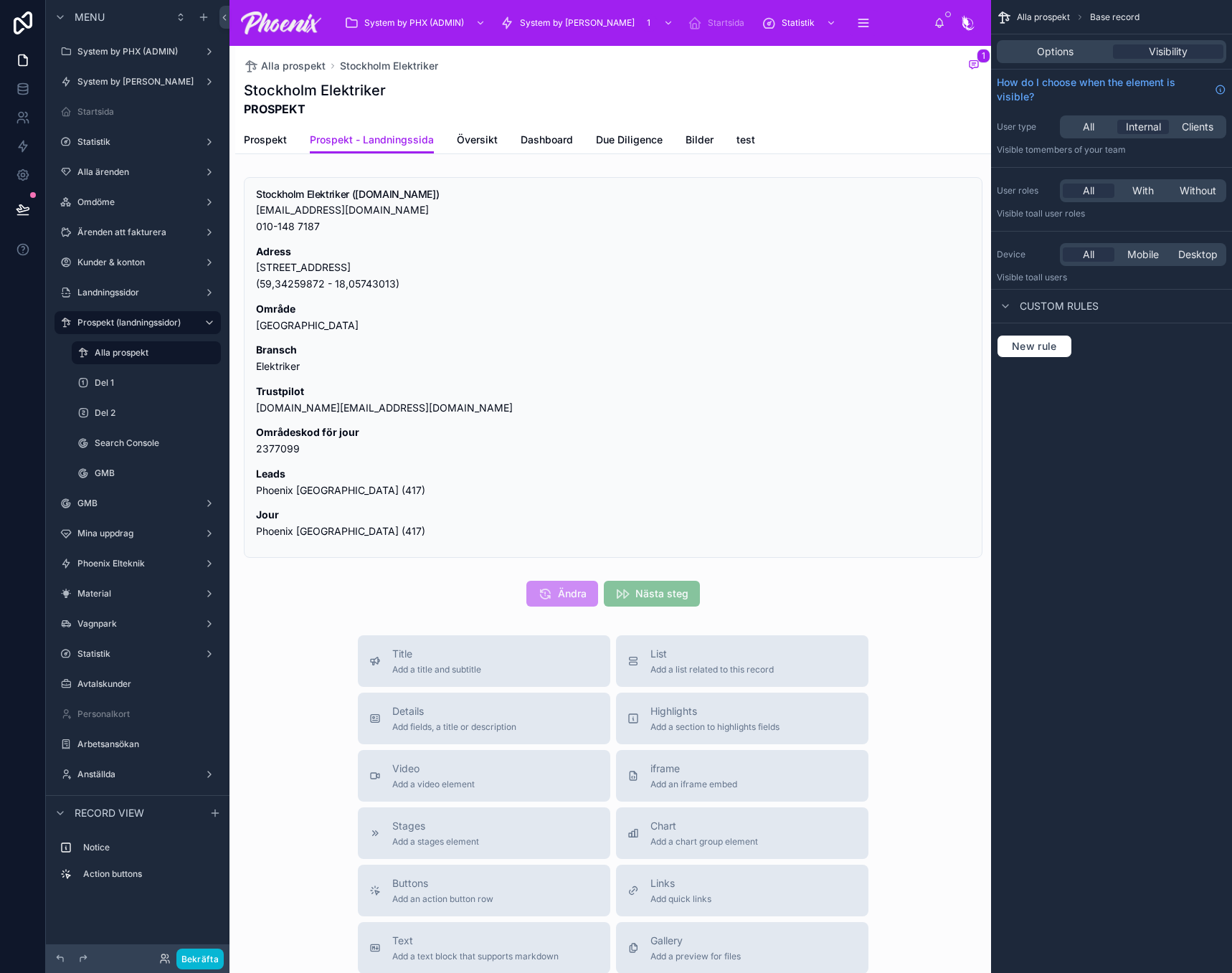 Image resolution: width=1232 pixels, height=973 pixels. I want to click on a: Del 2, so click(146, 413).